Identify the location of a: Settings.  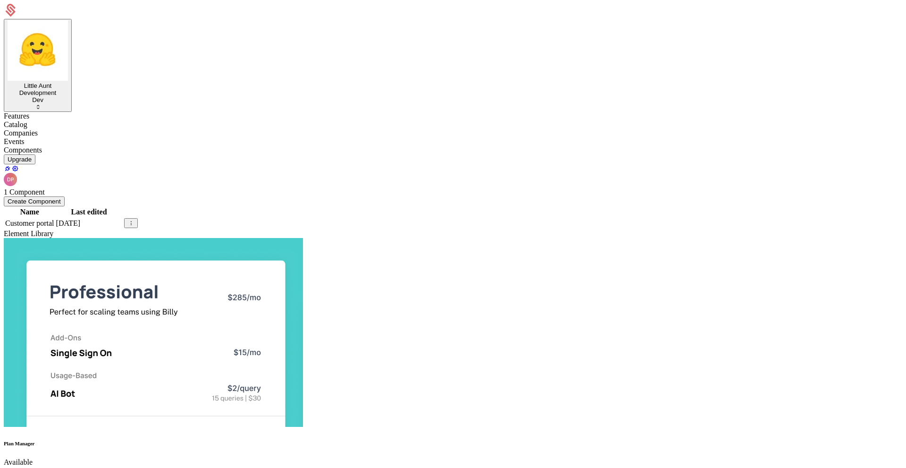
(15, 168).